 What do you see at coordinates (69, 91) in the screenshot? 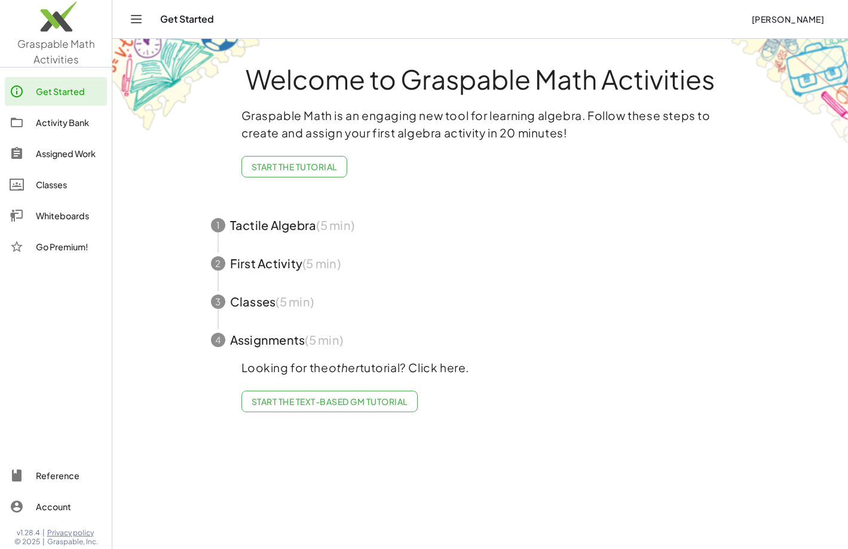
I see `div: Get Started` at bounding box center [69, 91].